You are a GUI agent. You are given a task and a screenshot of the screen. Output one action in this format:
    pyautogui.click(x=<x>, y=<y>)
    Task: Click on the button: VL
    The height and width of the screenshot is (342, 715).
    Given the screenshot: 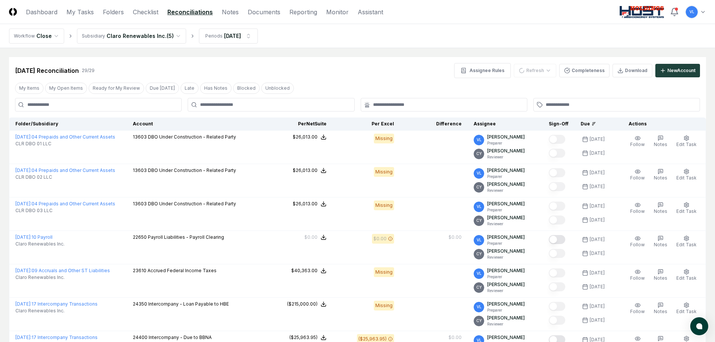 What is the action you would take?
    pyautogui.click(x=692, y=12)
    